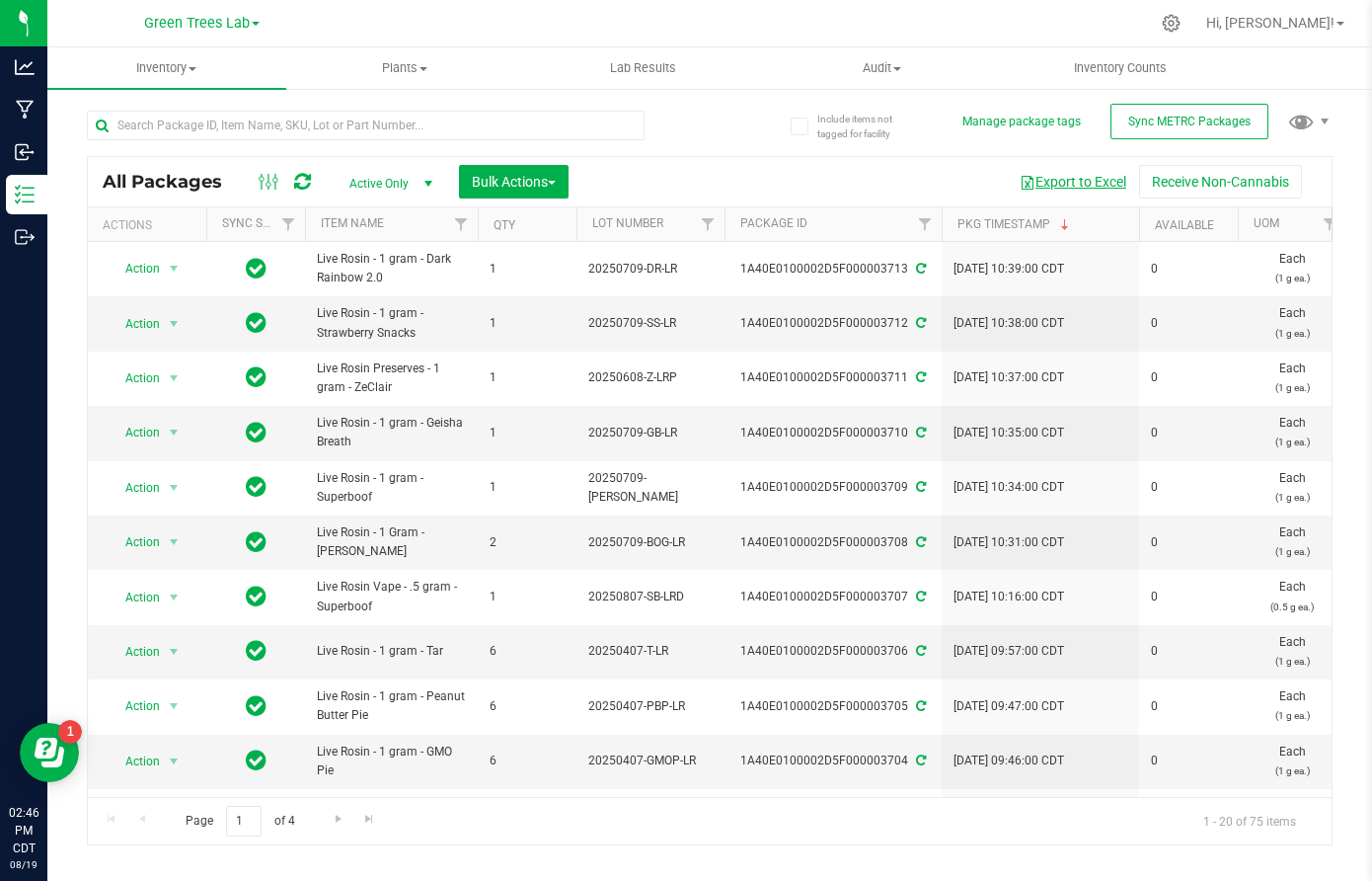  What do you see at coordinates (1120, 68) in the screenshot?
I see `a: Inventory Counts` at bounding box center [1120, 68].